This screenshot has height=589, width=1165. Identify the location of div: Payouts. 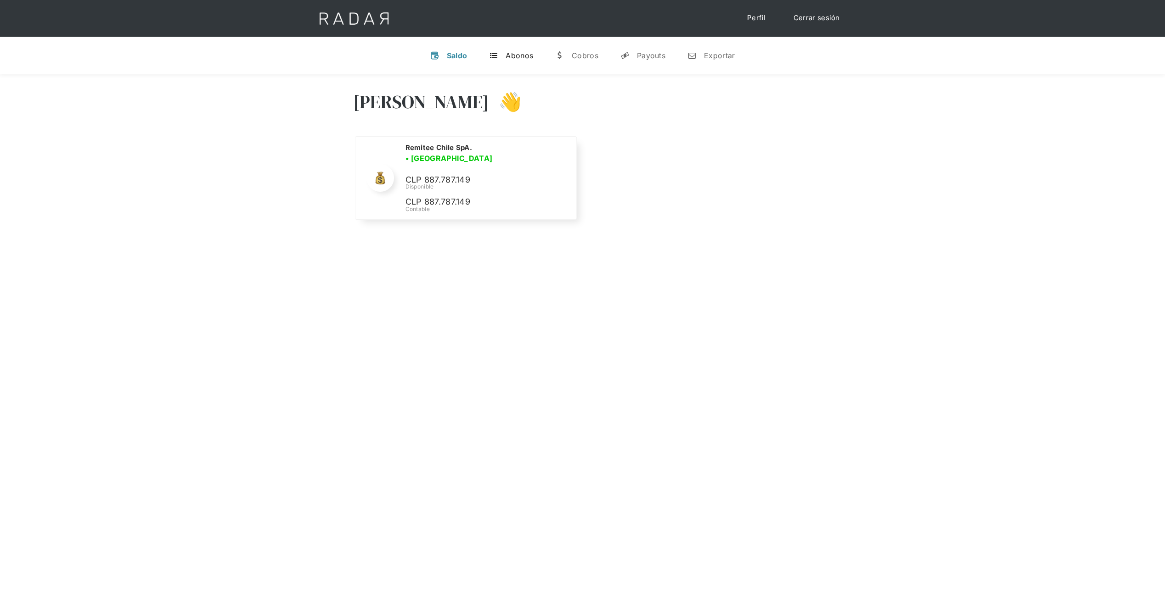
(651, 56).